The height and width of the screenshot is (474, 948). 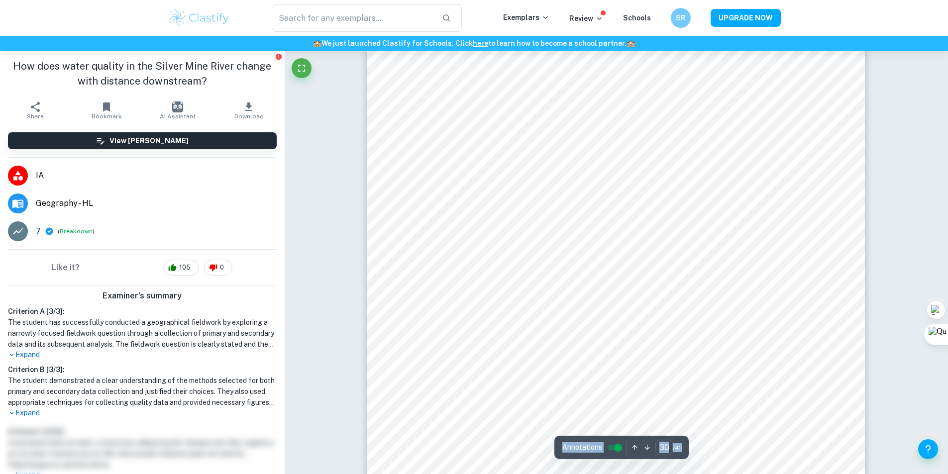 What do you see at coordinates (199, 18) in the screenshot?
I see `a: Clastify logo` at bounding box center [199, 18].